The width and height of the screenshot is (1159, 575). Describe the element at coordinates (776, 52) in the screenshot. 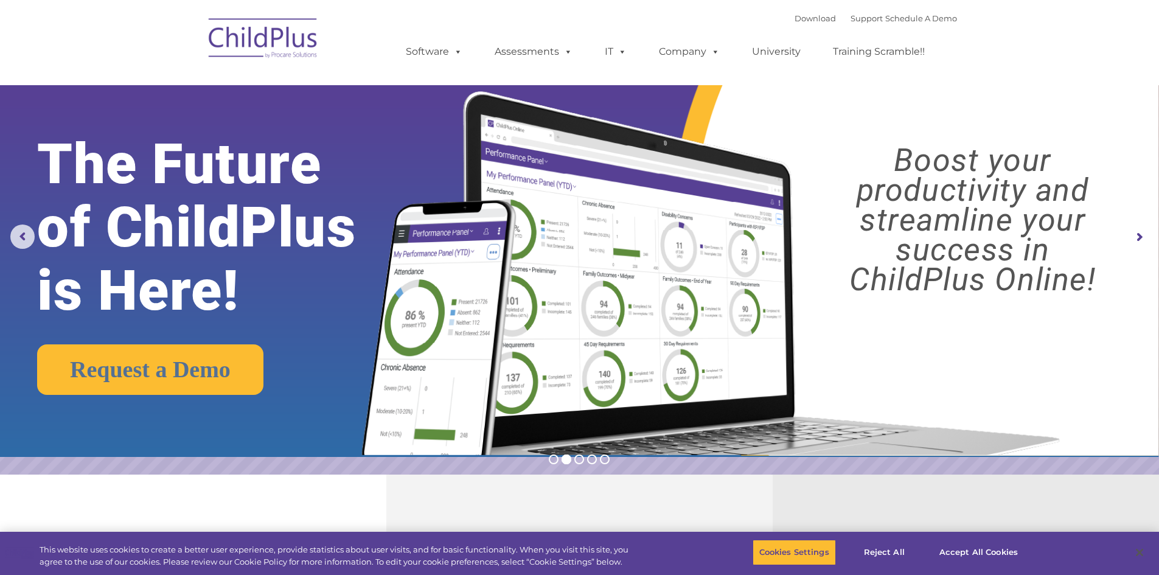

I see `a: University` at that location.